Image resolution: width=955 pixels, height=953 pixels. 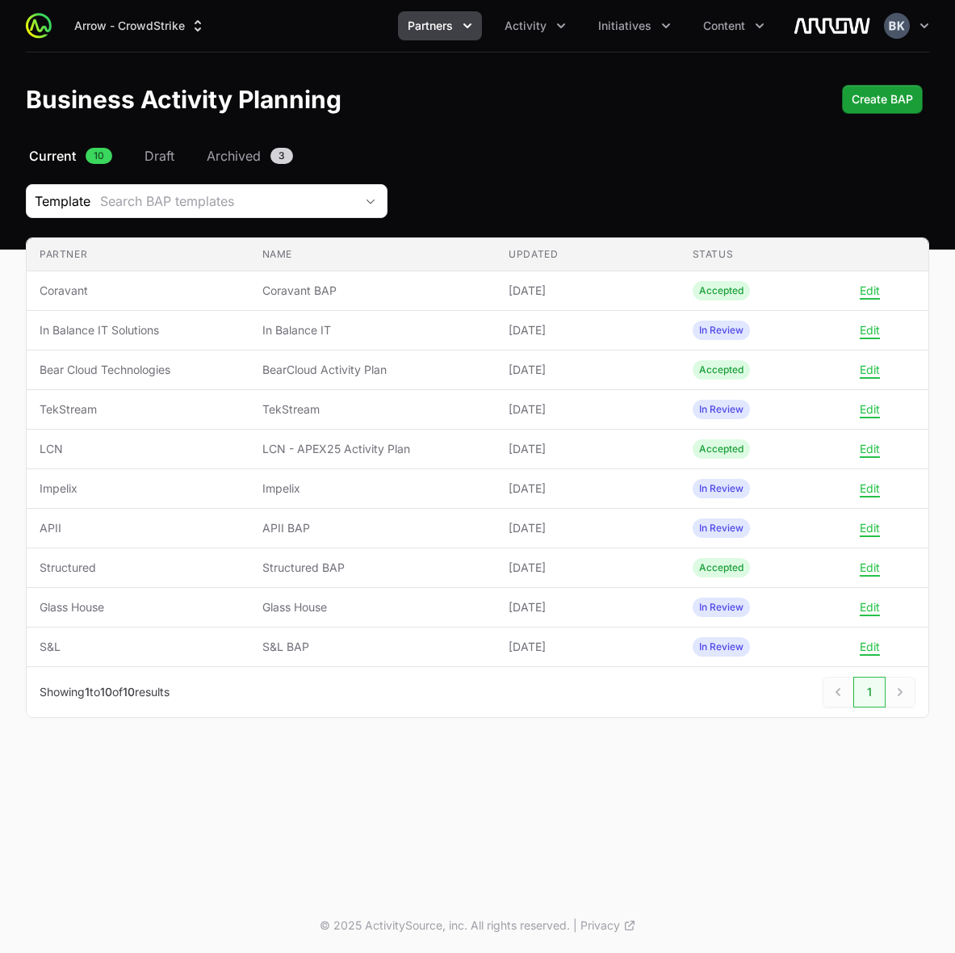 I want to click on p: © 2025 ActivitySource, inc. All rights reserved., so click(x=445, y=926).